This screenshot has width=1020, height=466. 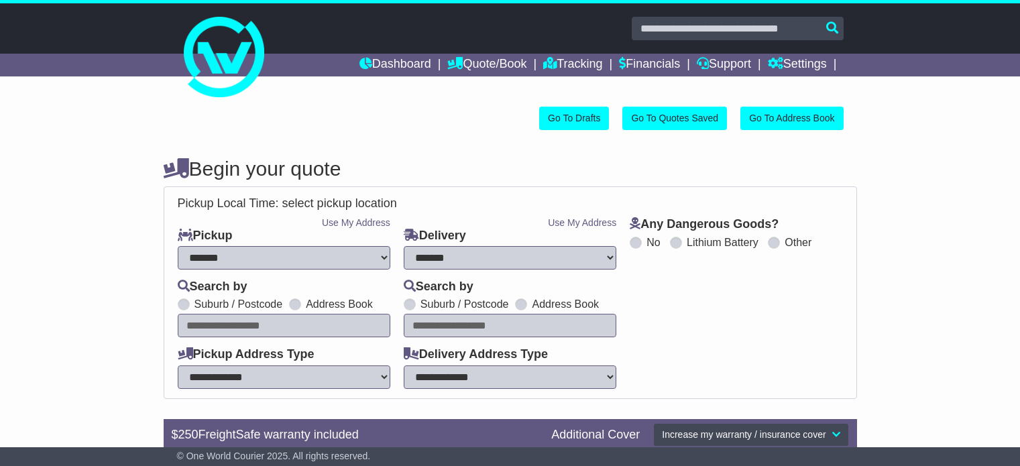 What do you see at coordinates (188, 435) in the screenshot?
I see `span: 250` at bounding box center [188, 435].